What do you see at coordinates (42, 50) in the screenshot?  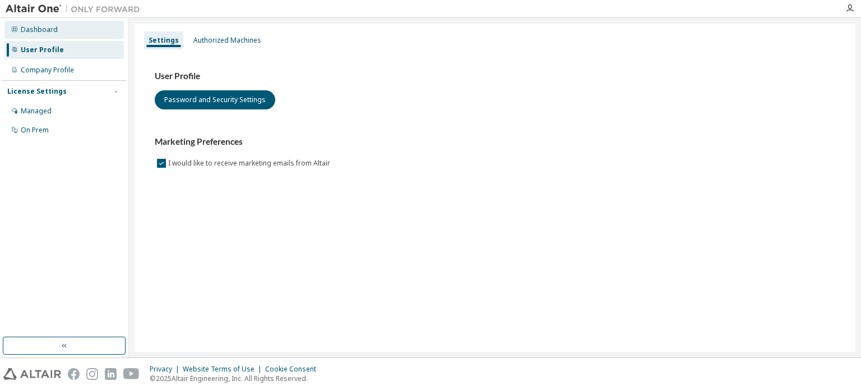 I see `div: User Profile` at bounding box center [42, 50].